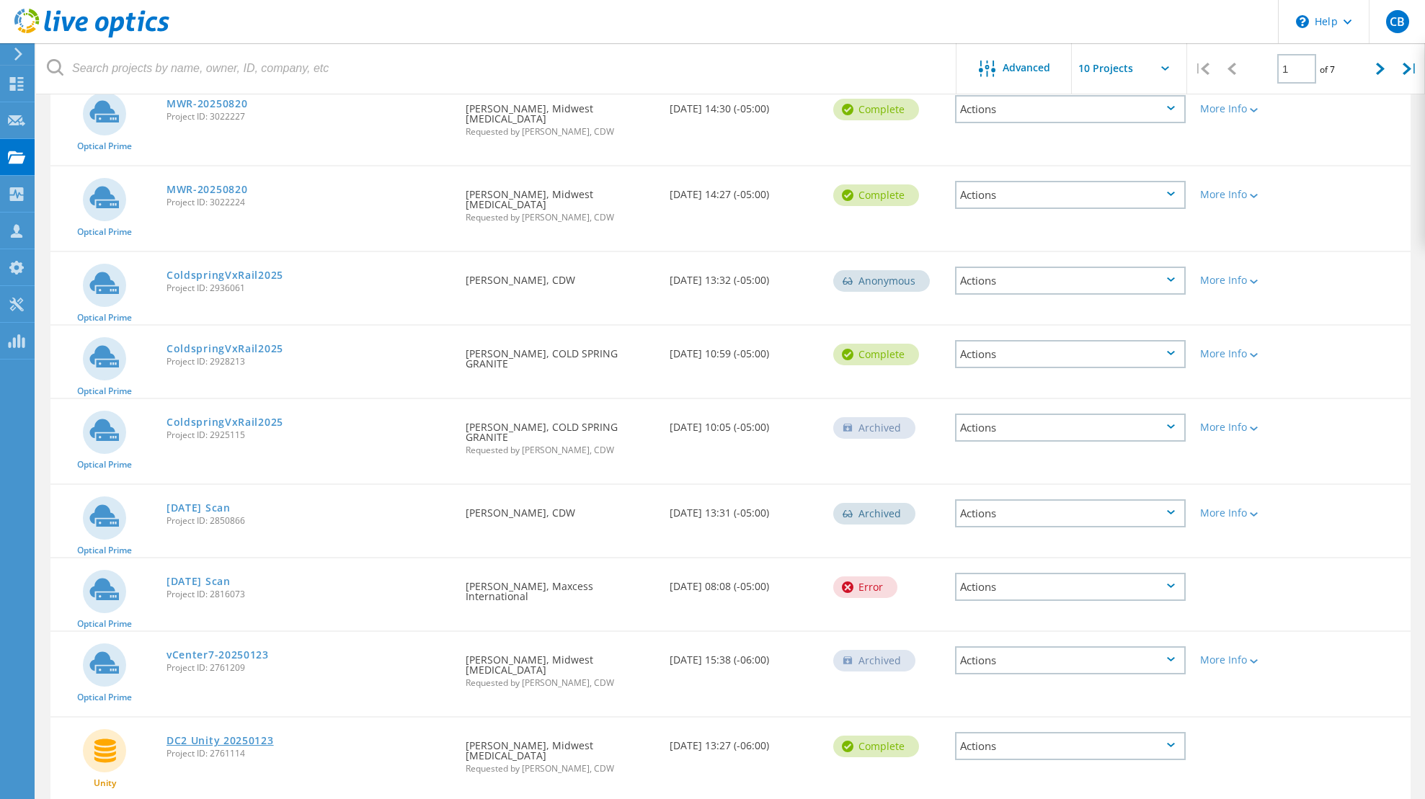  What do you see at coordinates (308, 521) in the screenshot?
I see `span: Project ID: 2850866` at bounding box center [308, 521].